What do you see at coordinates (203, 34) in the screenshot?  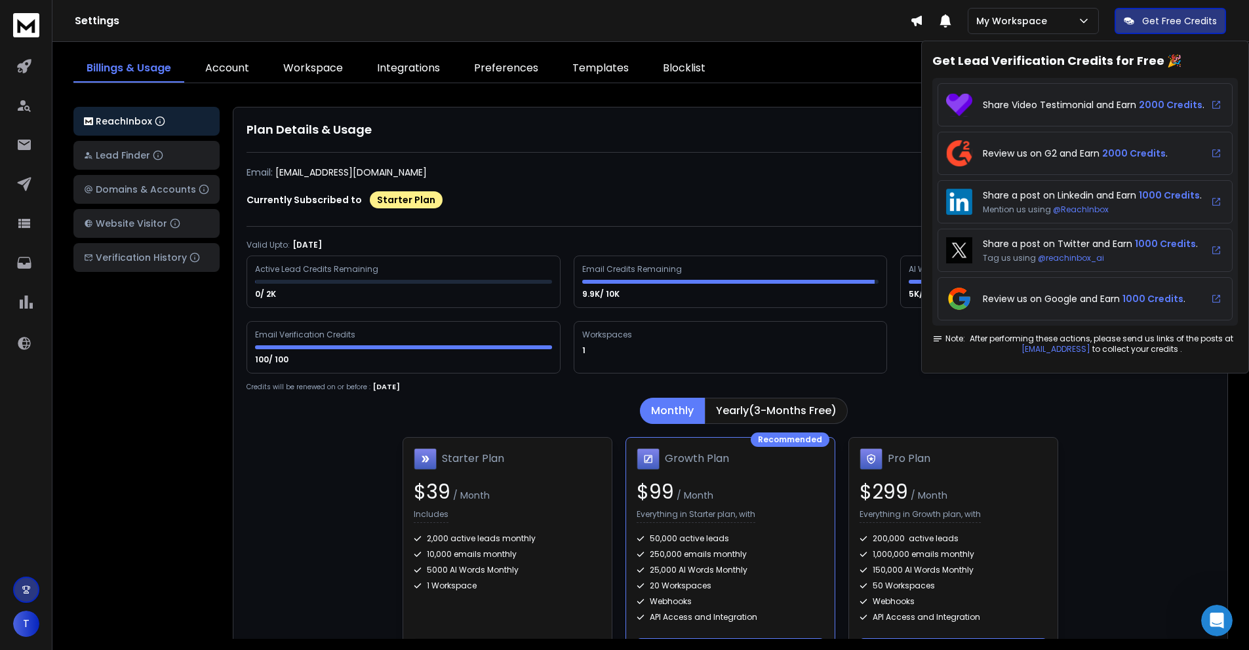 I see `img: Profile image for Lakshita` at bounding box center [203, 34].